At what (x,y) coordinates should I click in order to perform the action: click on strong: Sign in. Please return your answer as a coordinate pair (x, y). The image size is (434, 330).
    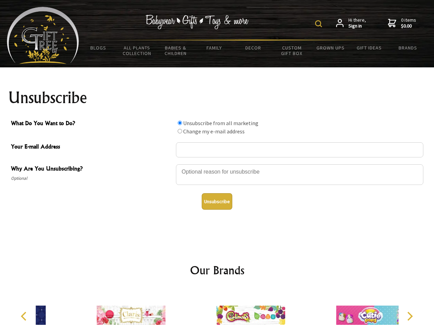
    Looking at the image, I should click on (357, 26).